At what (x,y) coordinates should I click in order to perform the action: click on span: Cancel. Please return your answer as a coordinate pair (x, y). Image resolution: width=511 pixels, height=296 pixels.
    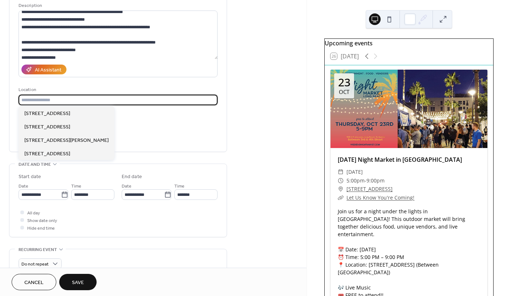
    Looking at the image, I should click on (34, 283).